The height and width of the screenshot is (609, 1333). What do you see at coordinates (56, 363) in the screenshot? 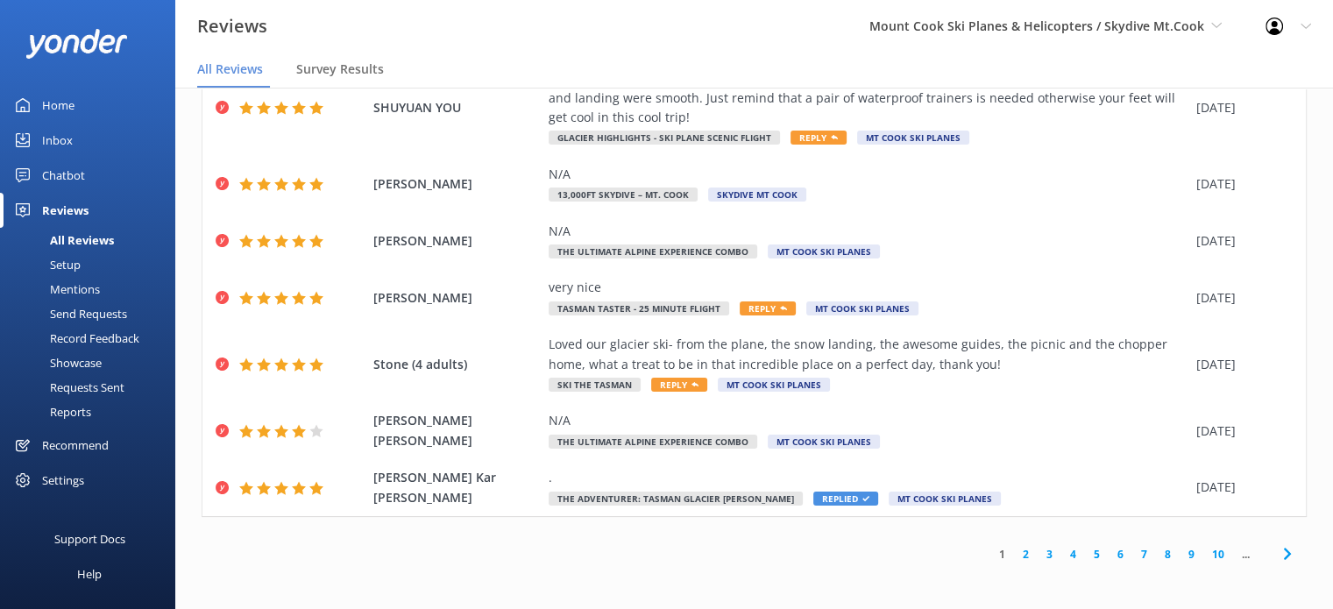
I see `div: Showcase` at bounding box center [56, 363].